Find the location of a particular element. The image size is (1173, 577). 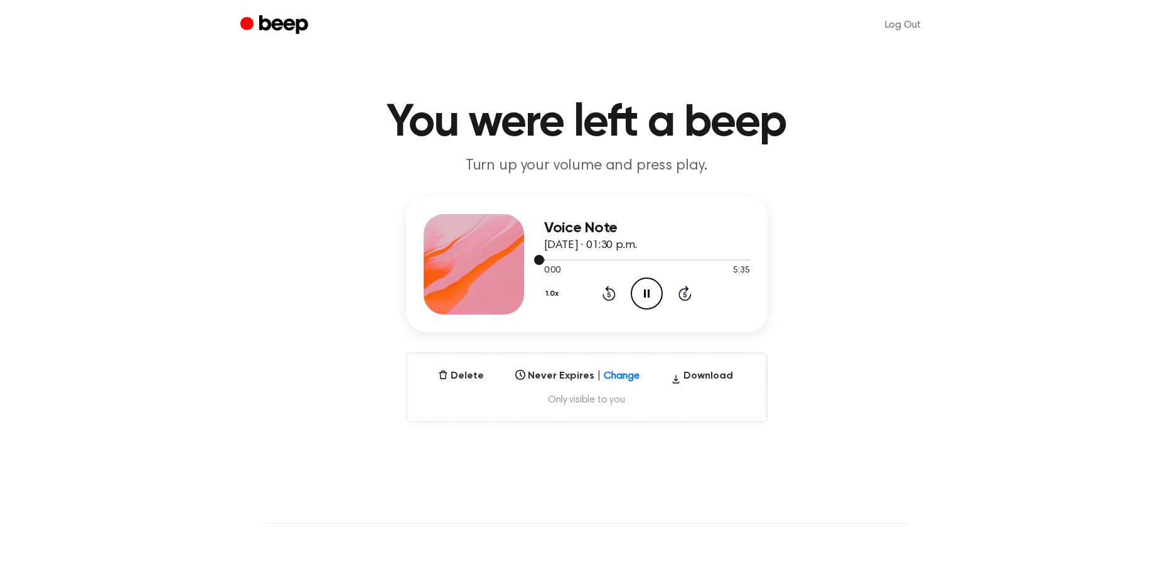

a: Log Out is located at coordinates (902, 25).